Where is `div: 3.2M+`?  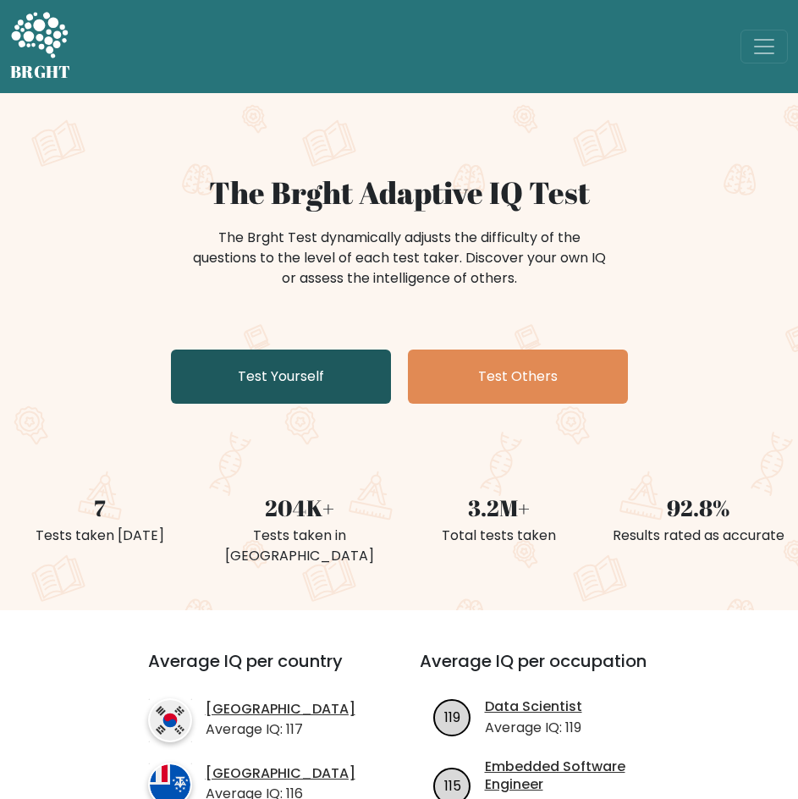 div: 3.2M+ is located at coordinates (499, 509).